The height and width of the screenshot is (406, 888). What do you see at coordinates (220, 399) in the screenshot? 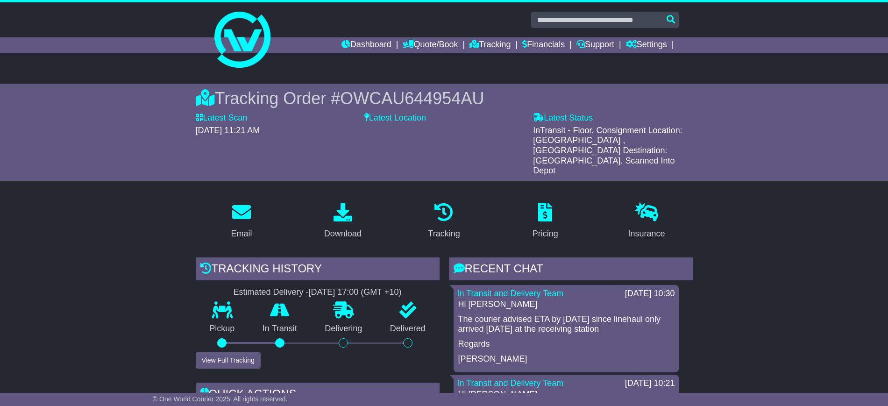
I see `span: © One World Courier 2025. All rights reserved.` at bounding box center [220, 399].